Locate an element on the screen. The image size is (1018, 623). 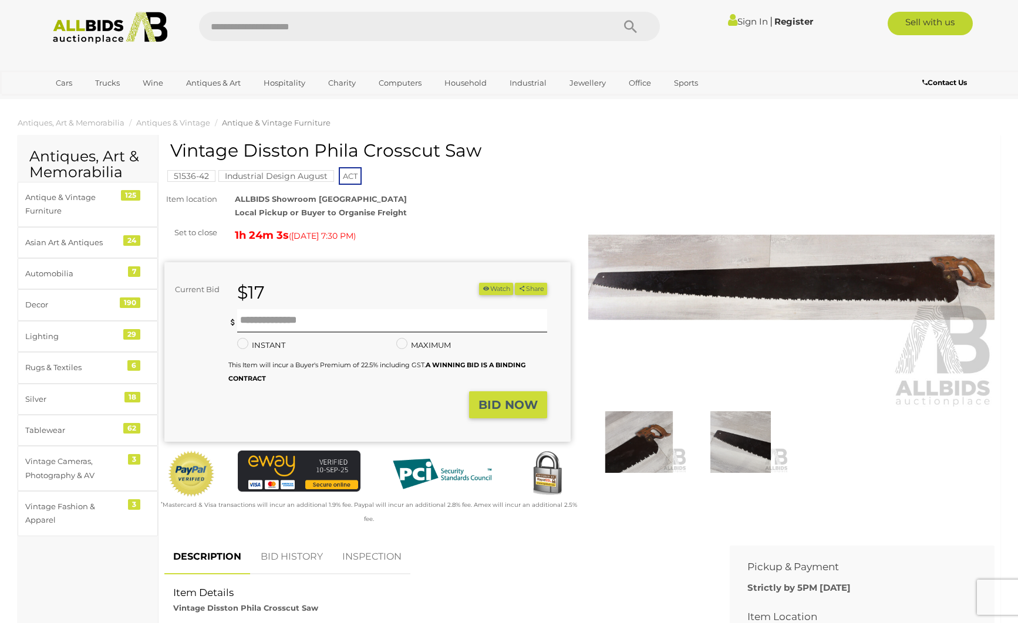
img: Secured by Rapid SSL is located at coordinates (547, 474).